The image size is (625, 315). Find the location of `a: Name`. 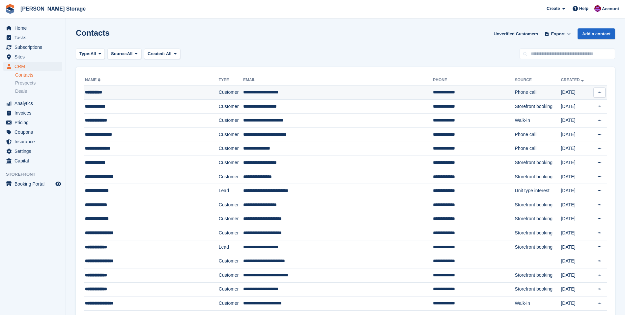

a: Name is located at coordinates (93, 80).